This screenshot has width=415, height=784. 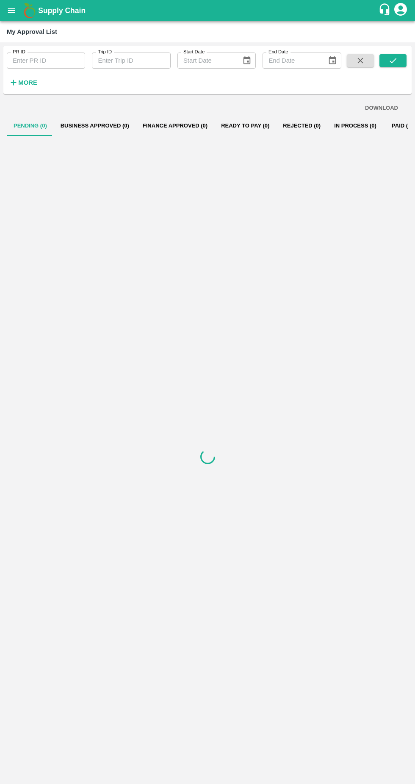 I want to click on label: Start Date, so click(x=194, y=52).